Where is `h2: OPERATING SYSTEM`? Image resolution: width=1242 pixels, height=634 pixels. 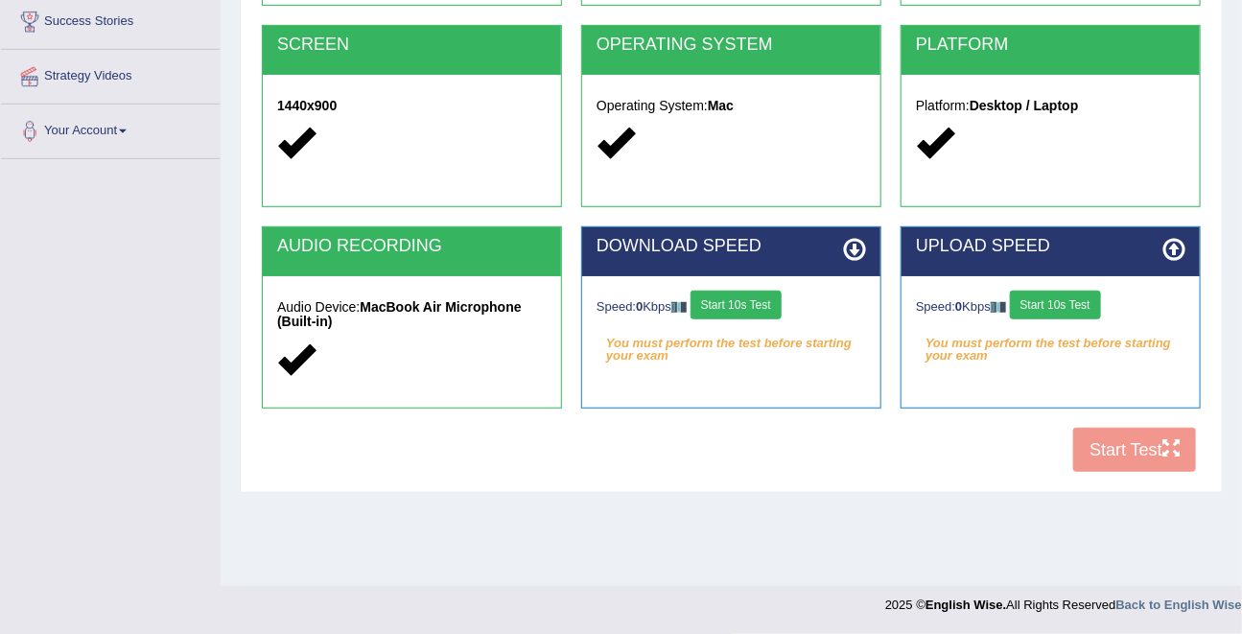
h2: OPERATING SYSTEM is located at coordinates (731, 45).